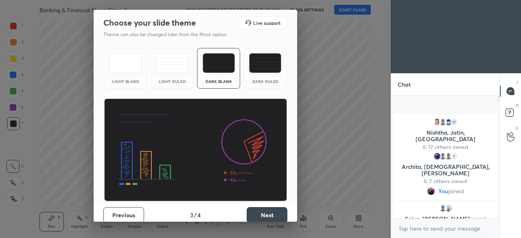 This screenshot has height=238, width=521. Describe the element at coordinates (445, 147) in the screenshot. I see `p: & 17 others joined` at that location.